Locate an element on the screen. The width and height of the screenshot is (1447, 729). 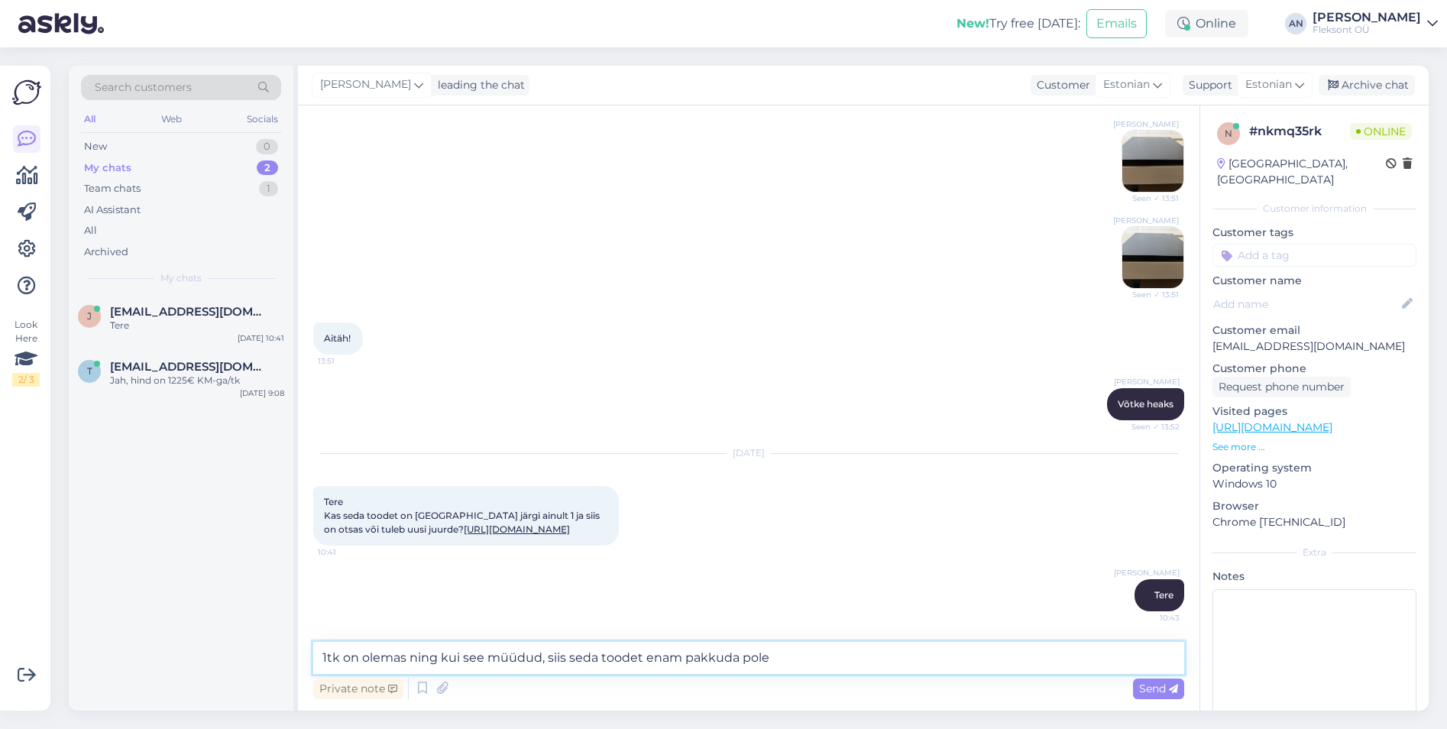
div: Web is located at coordinates (171, 119).